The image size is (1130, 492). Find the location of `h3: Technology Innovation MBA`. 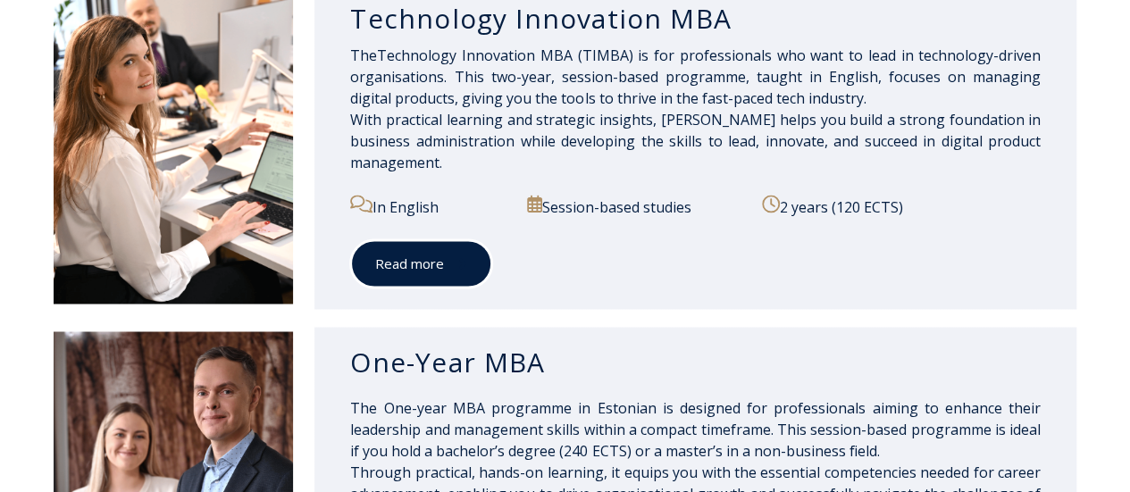

h3: Technology Innovation MBA is located at coordinates (695, 19).